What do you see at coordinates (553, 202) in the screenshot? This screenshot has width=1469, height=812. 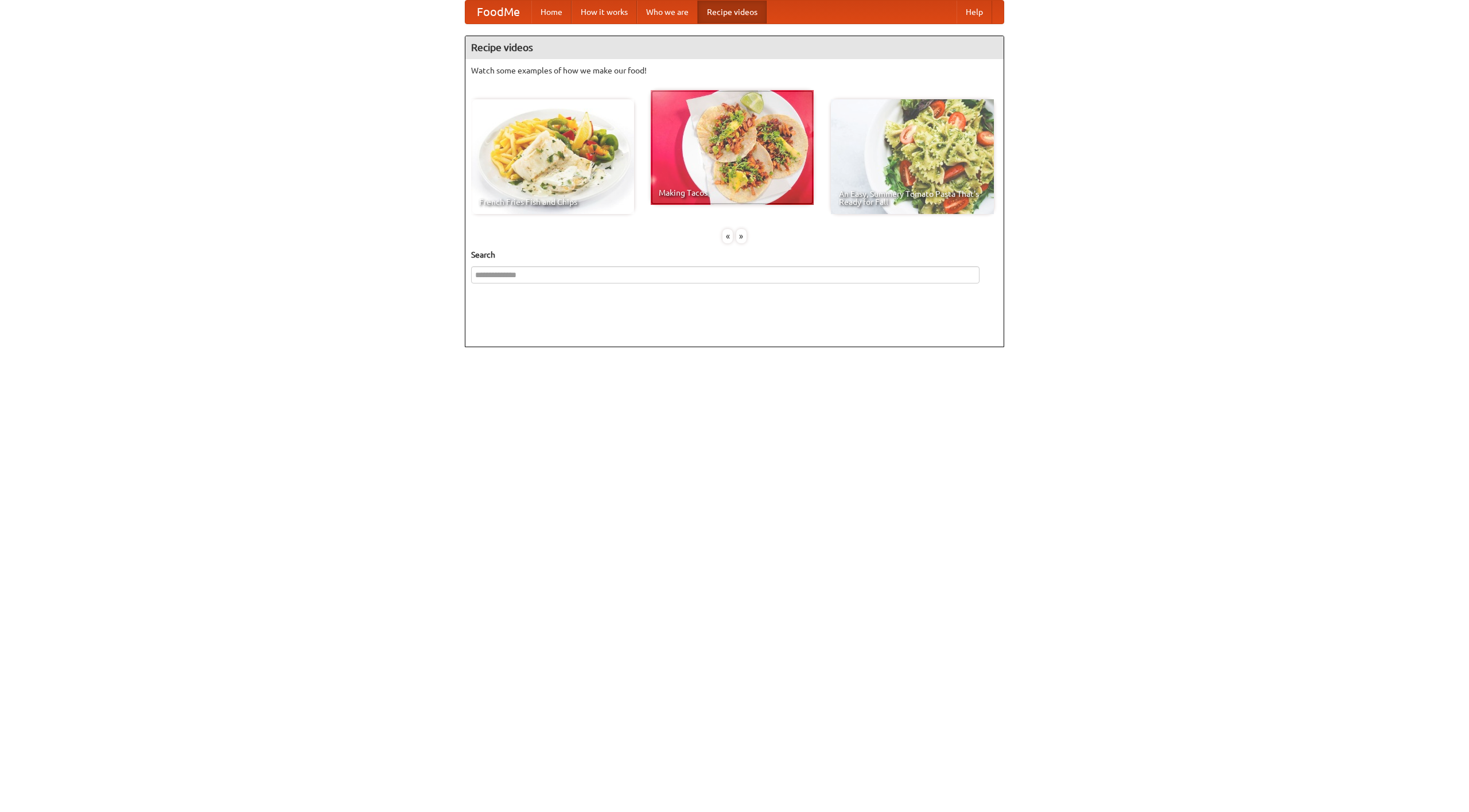 I see `span: French Fries Fish and Chips` at bounding box center [553, 202].